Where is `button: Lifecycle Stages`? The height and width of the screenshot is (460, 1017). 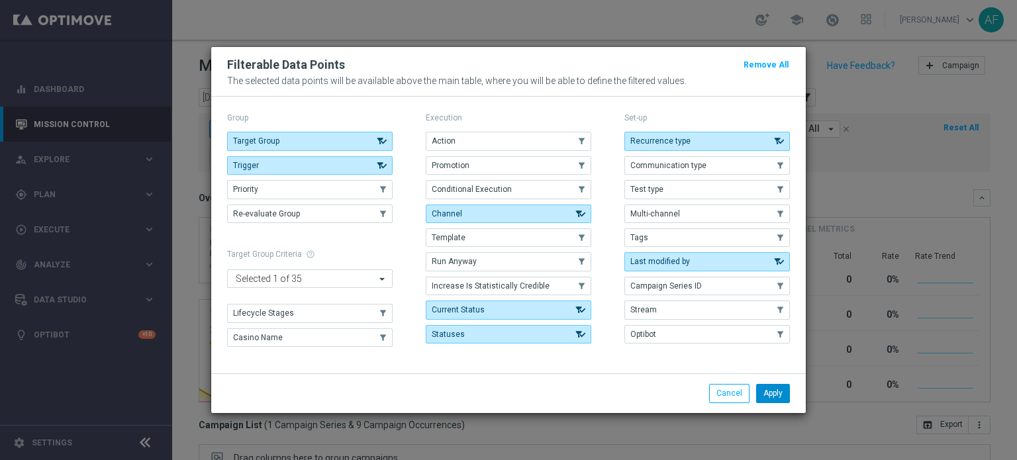
button: Lifecycle Stages is located at coordinates (310, 313).